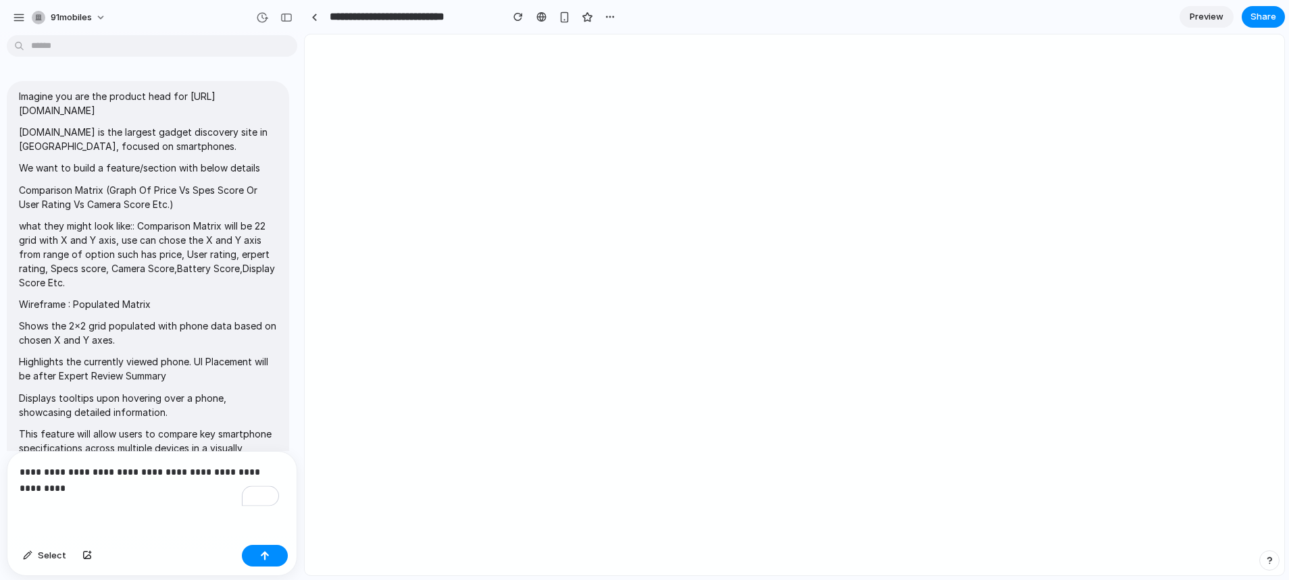  I want to click on span: Preview, so click(1207, 17).